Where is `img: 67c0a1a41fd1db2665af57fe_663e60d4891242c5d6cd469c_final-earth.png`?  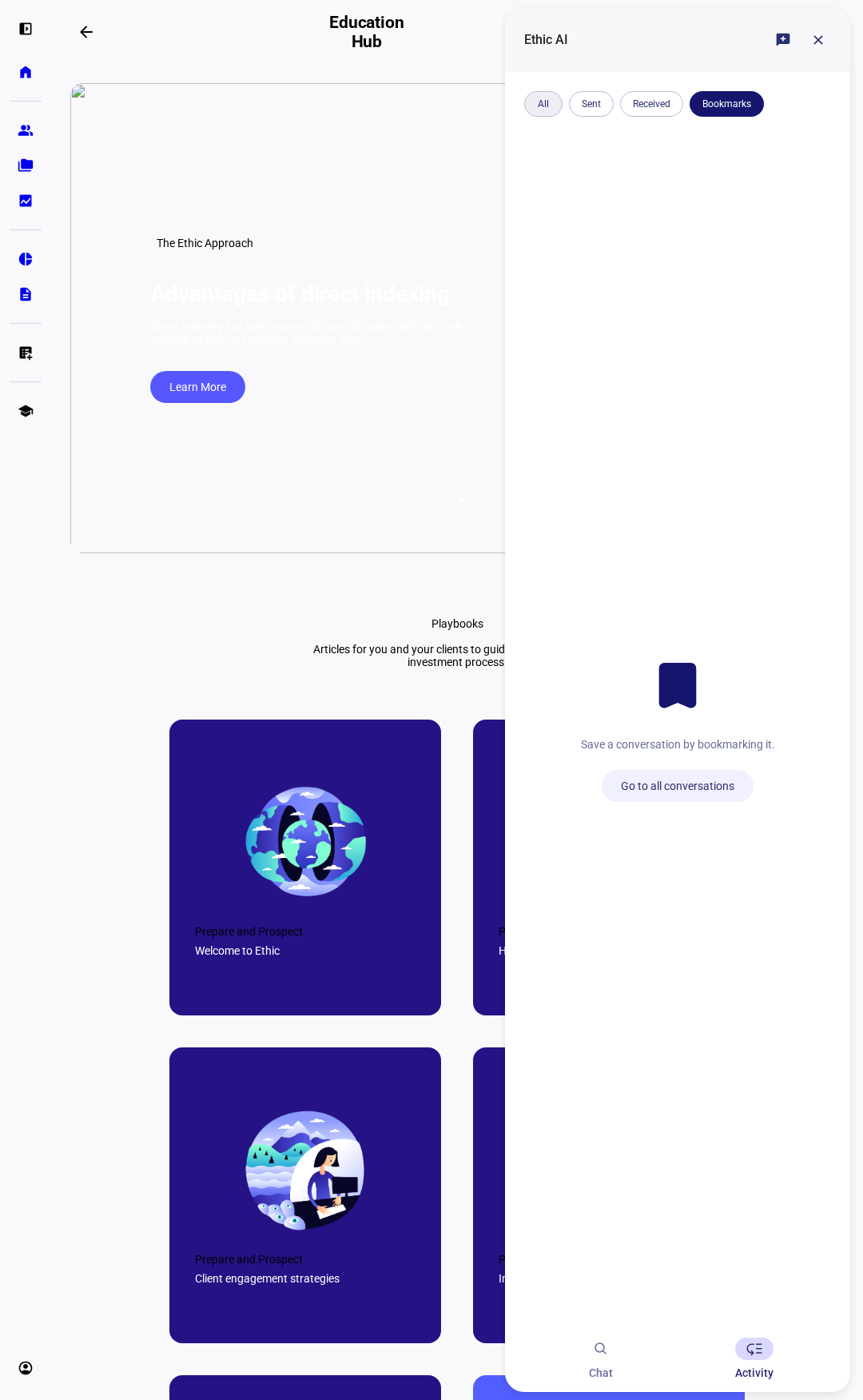 img: 67c0a1a41fd1db2665af57fe_663e60d4891242c5d6cd469c_final-earth.png is located at coordinates (305, 841).